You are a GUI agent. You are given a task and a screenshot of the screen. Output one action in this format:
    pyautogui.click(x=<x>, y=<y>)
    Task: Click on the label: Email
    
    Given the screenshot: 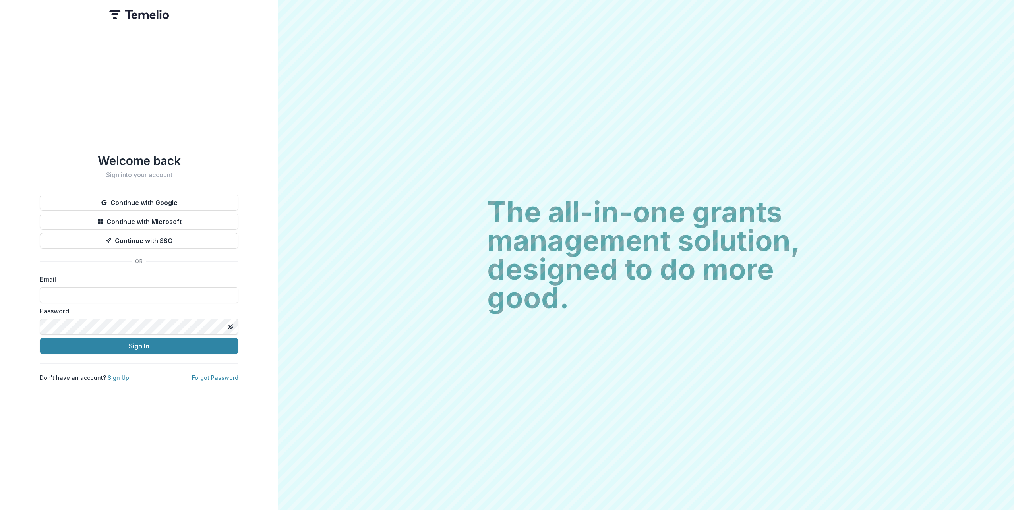 What is the action you would take?
    pyautogui.click(x=137, y=279)
    